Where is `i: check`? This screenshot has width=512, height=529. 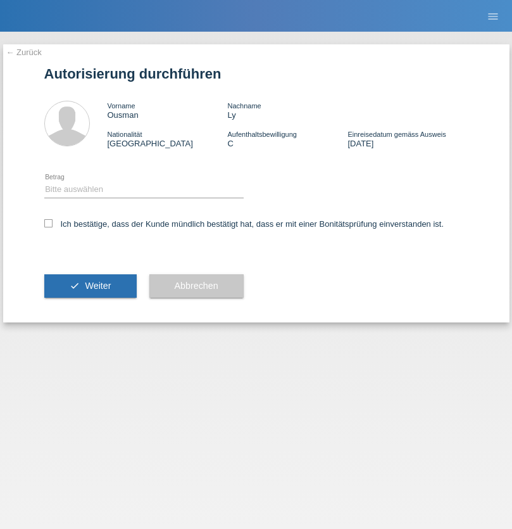 i: check is located at coordinates (75, 286).